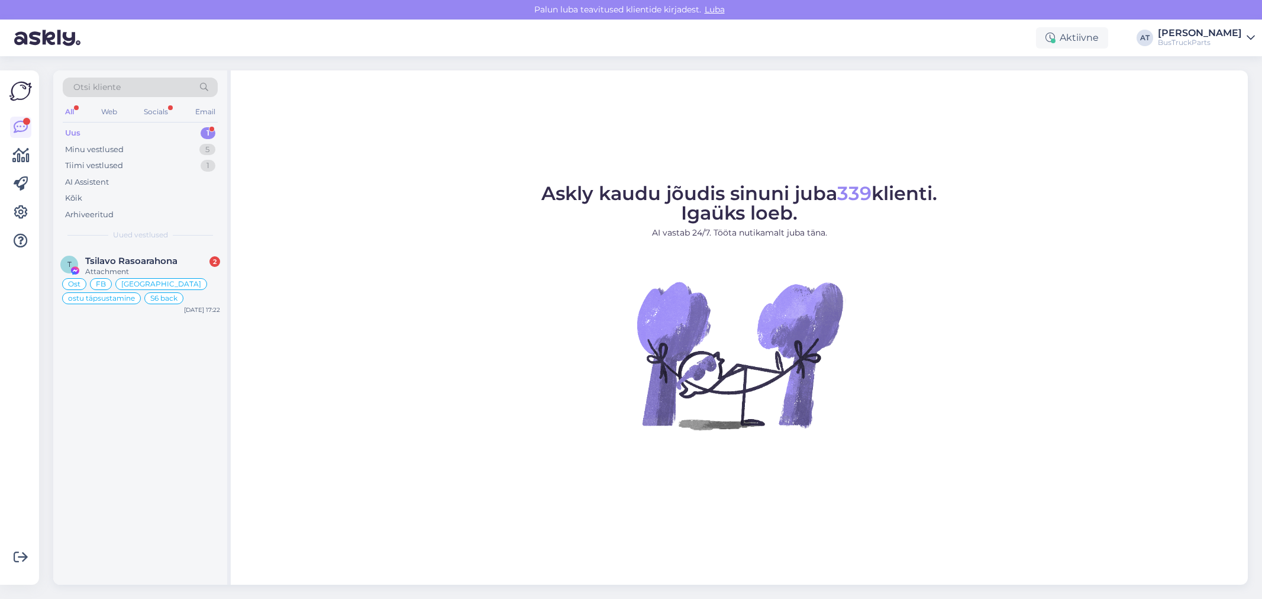 The height and width of the screenshot is (599, 1262). Describe the element at coordinates (739, 233) in the screenshot. I see `p: AI vastab 24/7. Tööta nutikamalt juba täna.` at that location.